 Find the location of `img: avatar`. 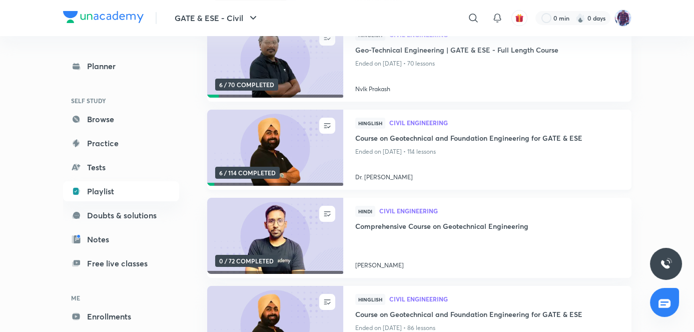

img: avatar is located at coordinates (519, 18).